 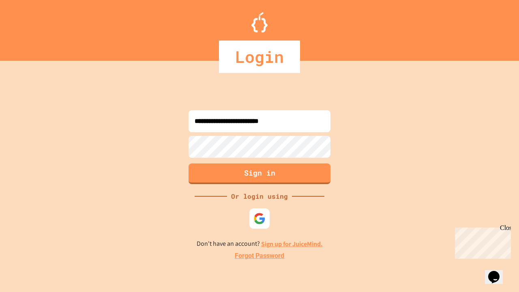 What do you see at coordinates (292, 244) in the screenshot?
I see `a: Sign up for JuiceMind.` at bounding box center [292, 244].